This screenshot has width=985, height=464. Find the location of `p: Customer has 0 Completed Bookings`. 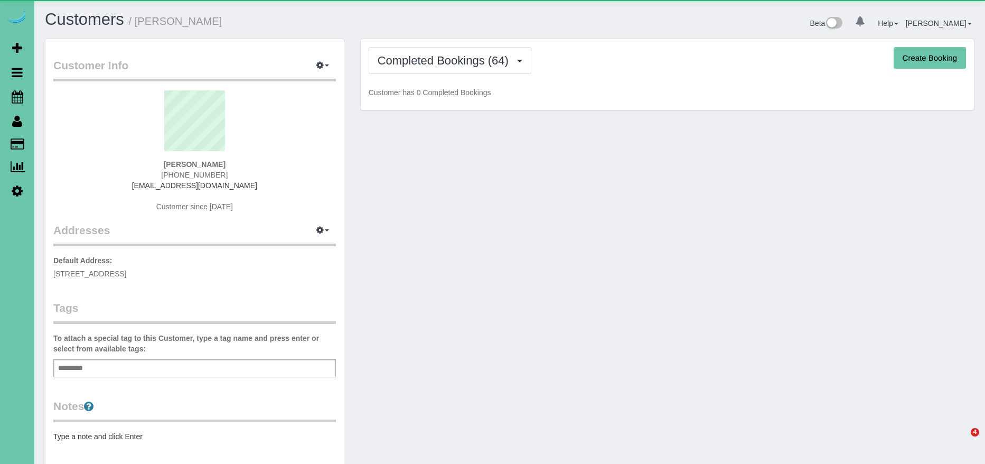

p: Customer has 0 Completed Bookings is located at coordinates (667, 92).